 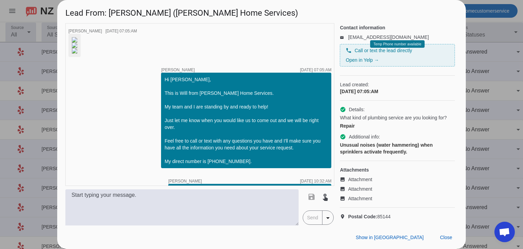 I want to click on span: 85144, so click(x=369, y=216).